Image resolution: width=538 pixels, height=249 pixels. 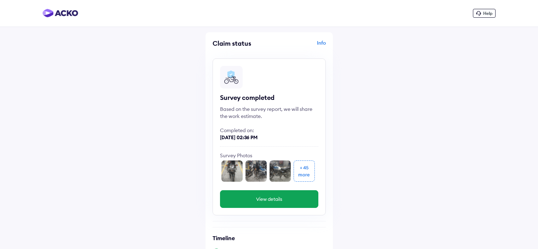 What do you see at coordinates (304, 175) in the screenshot?
I see `div: more` at bounding box center [304, 175].